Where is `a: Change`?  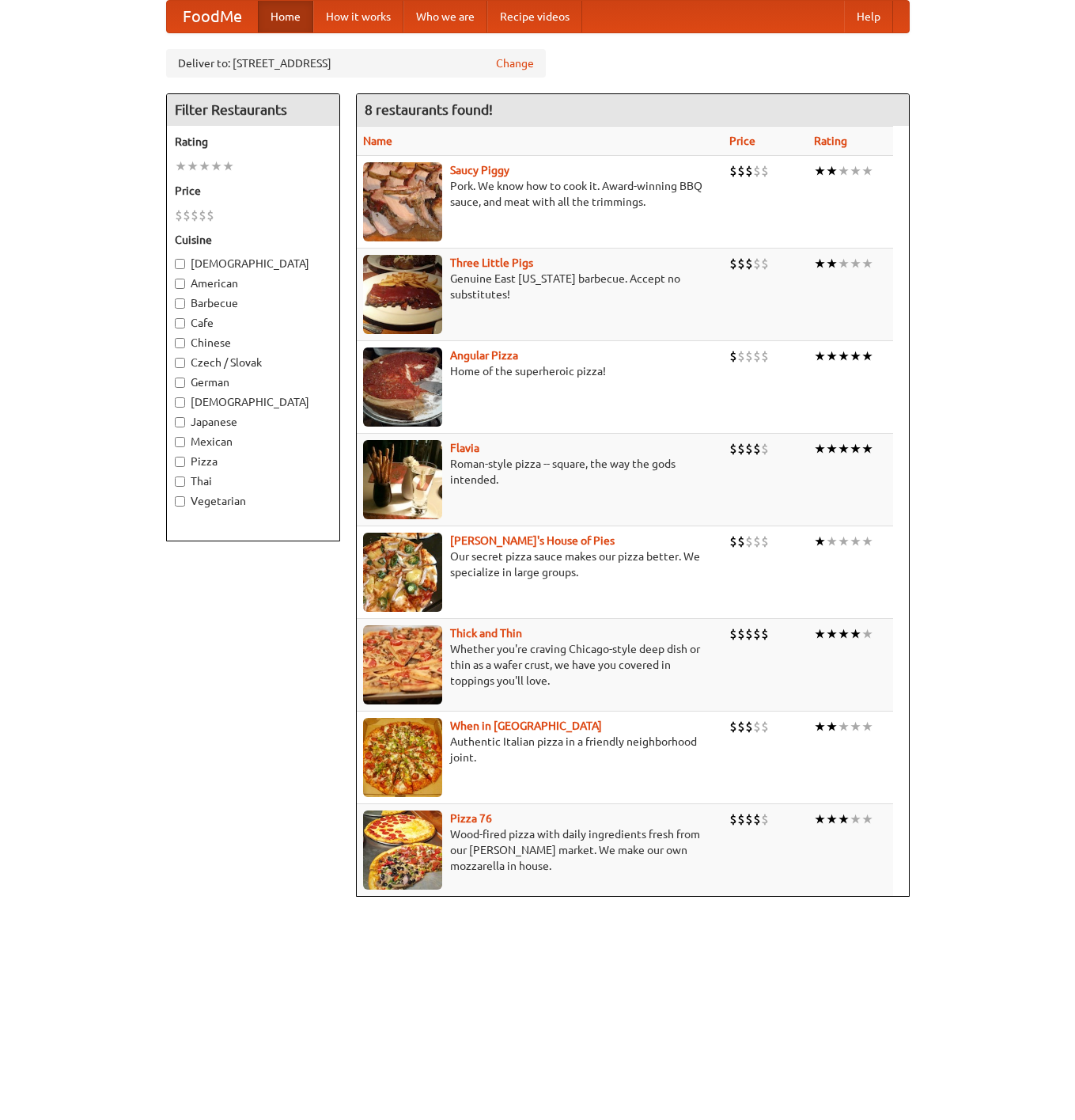
a: Change is located at coordinates (515, 63).